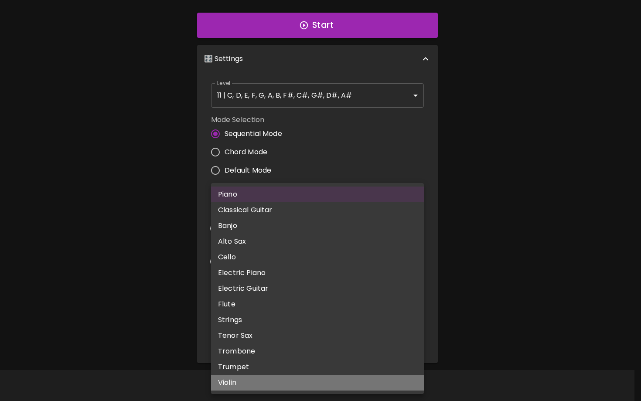 This screenshot has width=641, height=401. Describe the element at coordinates (317, 351) in the screenshot. I see `li: Trombone` at that location.